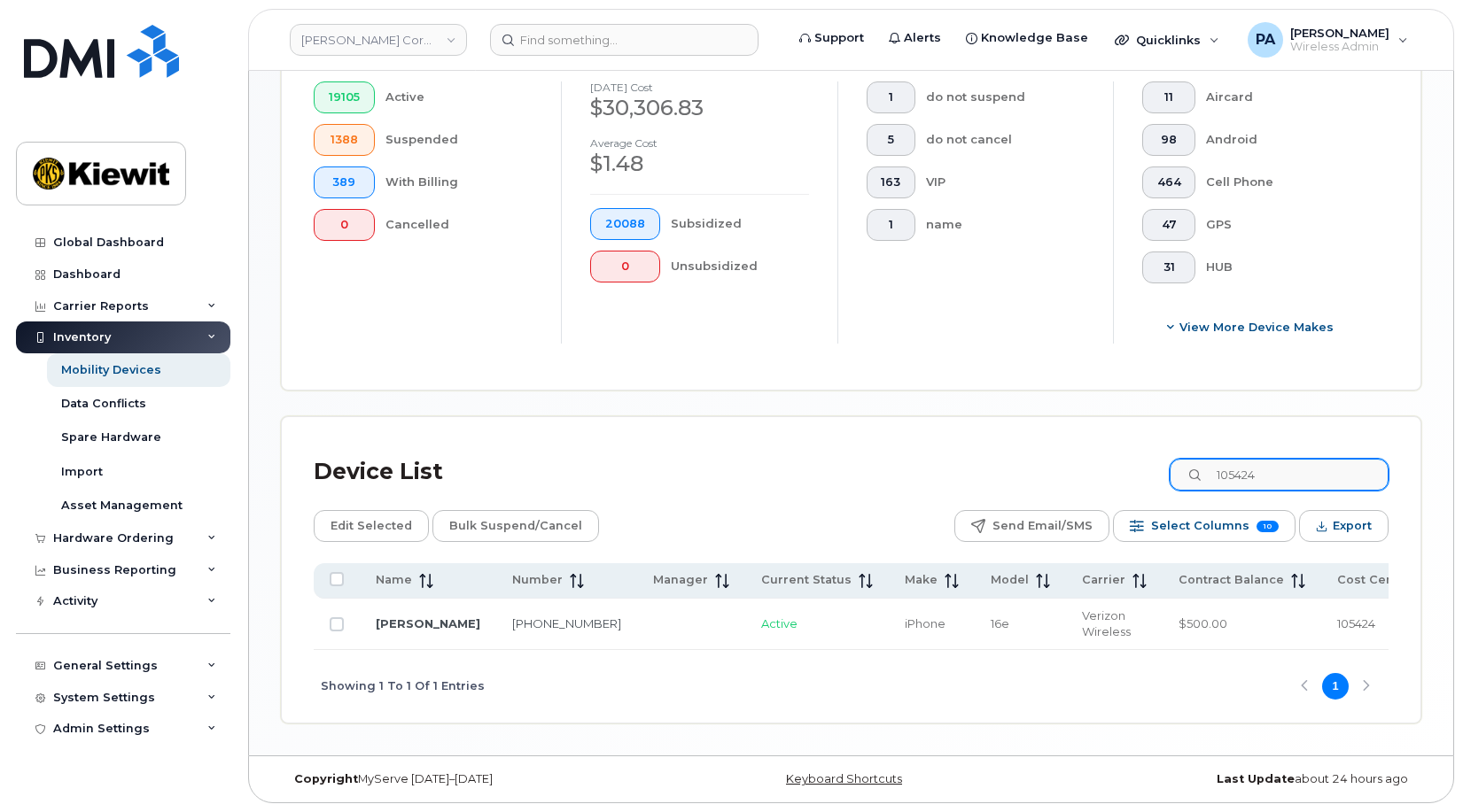 The image size is (1463, 812). I want to click on span: Bulk Suspend/Cancel, so click(516, 526).